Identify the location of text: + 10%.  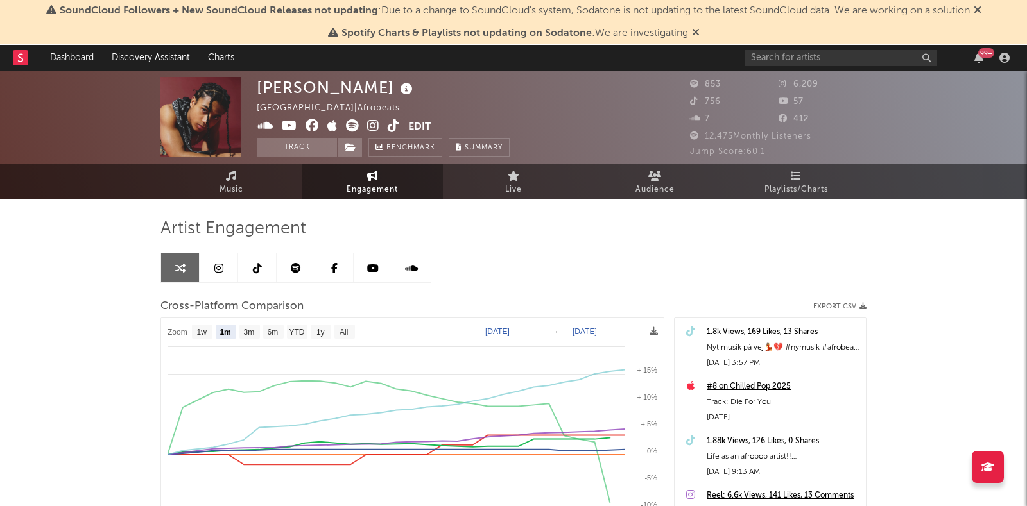
(648, 397).